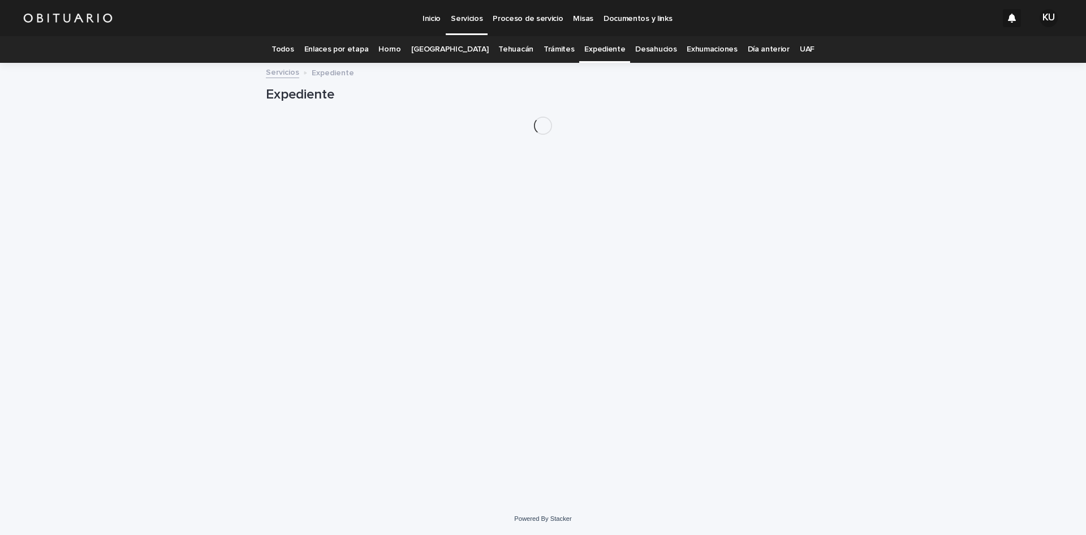 The height and width of the screenshot is (535, 1086). What do you see at coordinates (543, 518) in the screenshot?
I see `a: Powered By Stacker` at bounding box center [543, 518].